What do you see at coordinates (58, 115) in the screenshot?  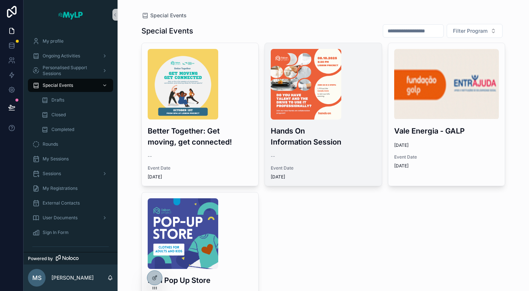 I see `span: Closed` at bounding box center [58, 115].